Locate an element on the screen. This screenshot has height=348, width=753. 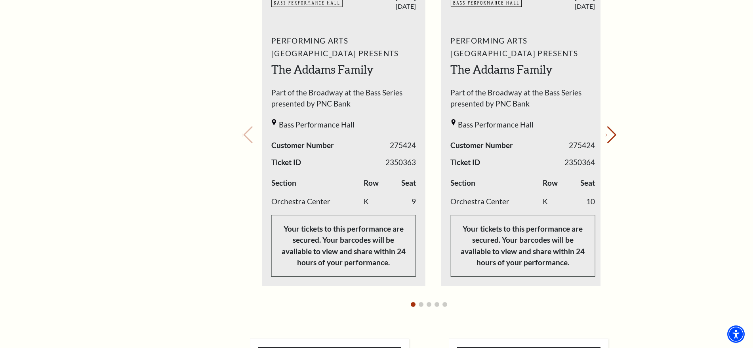
button: Go to slide 5 is located at coordinates (445, 305).